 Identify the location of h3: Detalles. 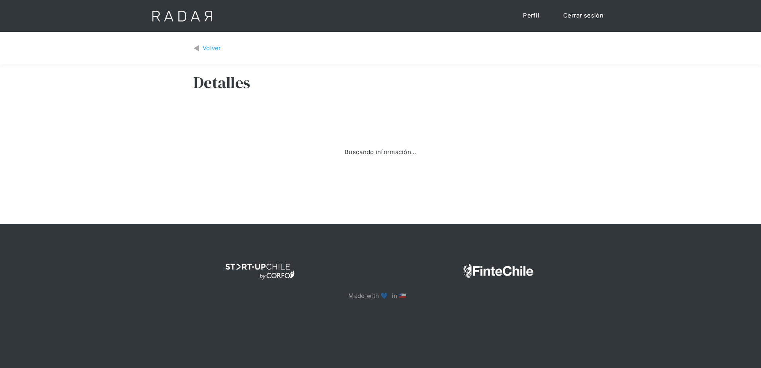
(222, 82).